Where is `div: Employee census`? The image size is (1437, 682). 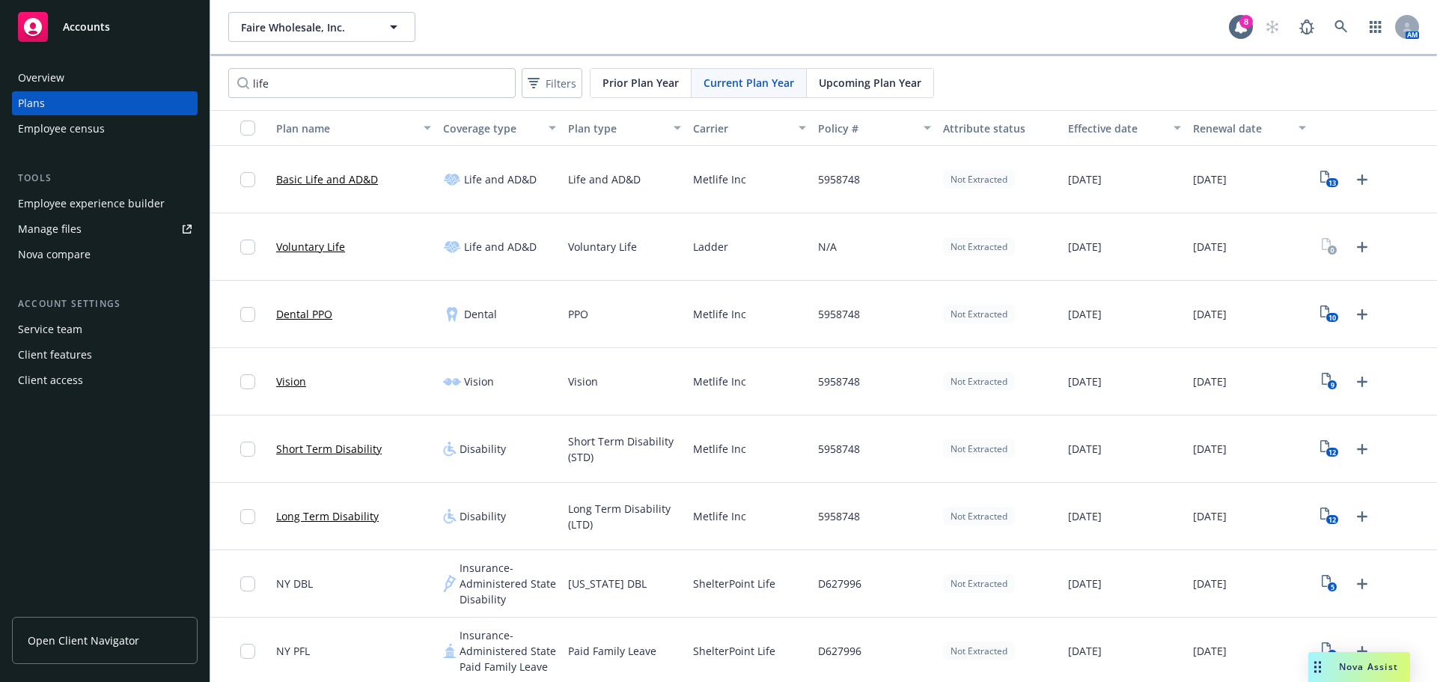
div: Employee census is located at coordinates (61, 129).